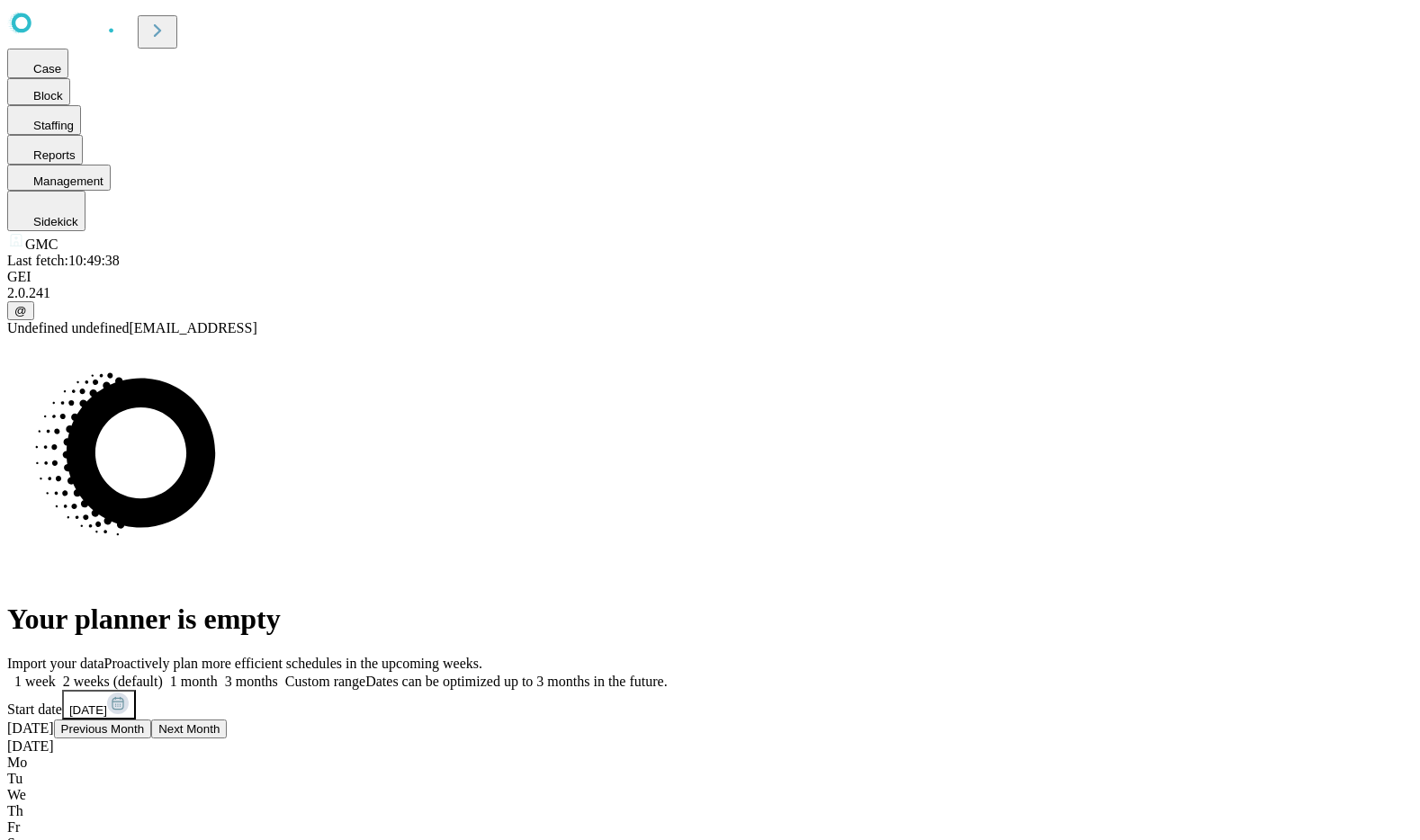  I want to click on span: Proactively plan more efficient schedules in the upcoming weeks., so click(293, 663).